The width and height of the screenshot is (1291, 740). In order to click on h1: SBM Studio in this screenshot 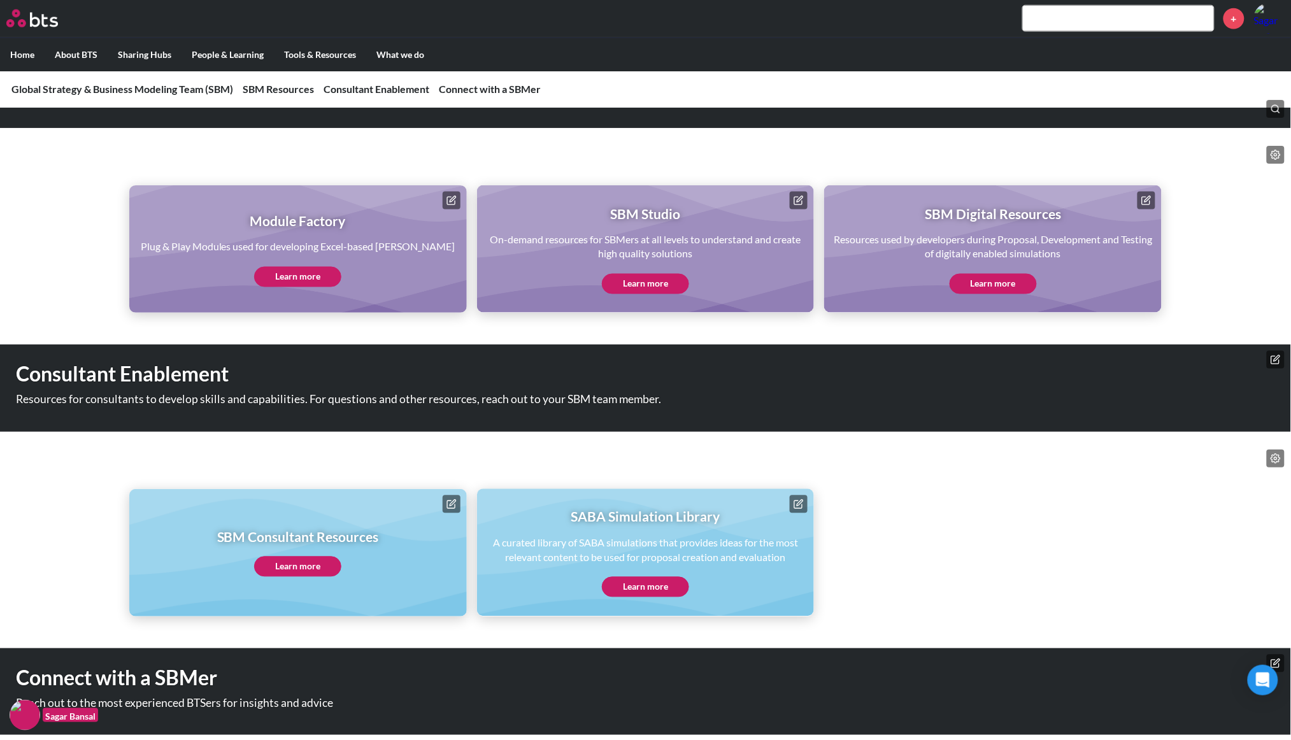, I will do `click(646, 213)`.